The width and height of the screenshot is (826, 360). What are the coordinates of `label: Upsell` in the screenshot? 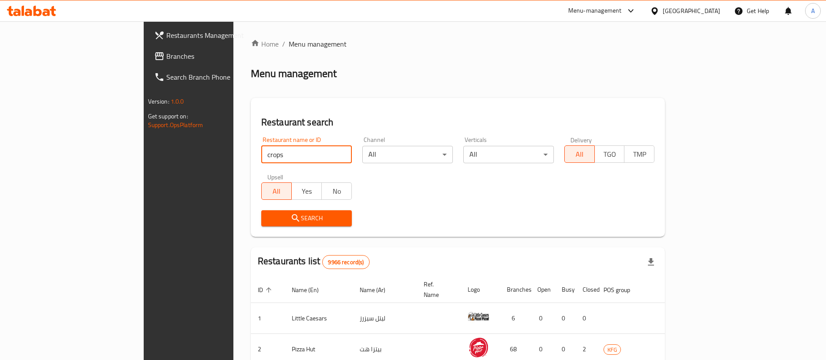 It's located at (275, 177).